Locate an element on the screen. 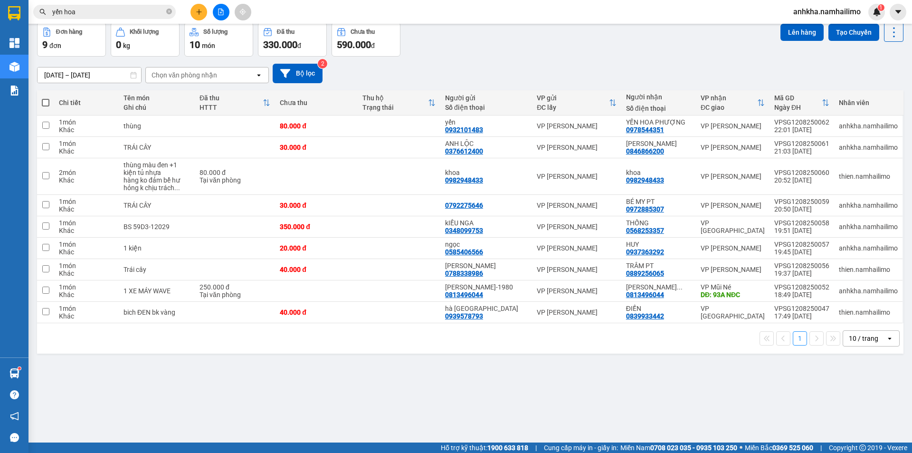 Image resolution: width=912 pixels, height=453 pixels. div: 0972885307 is located at coordinates (645, 209).